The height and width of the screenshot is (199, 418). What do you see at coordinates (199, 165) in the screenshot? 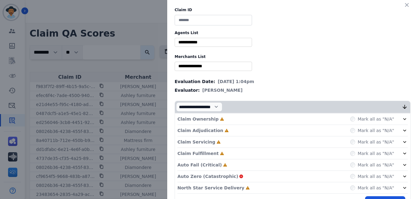
I see `p: Auto Fail (Critical)` at bounding box center [199, 165].